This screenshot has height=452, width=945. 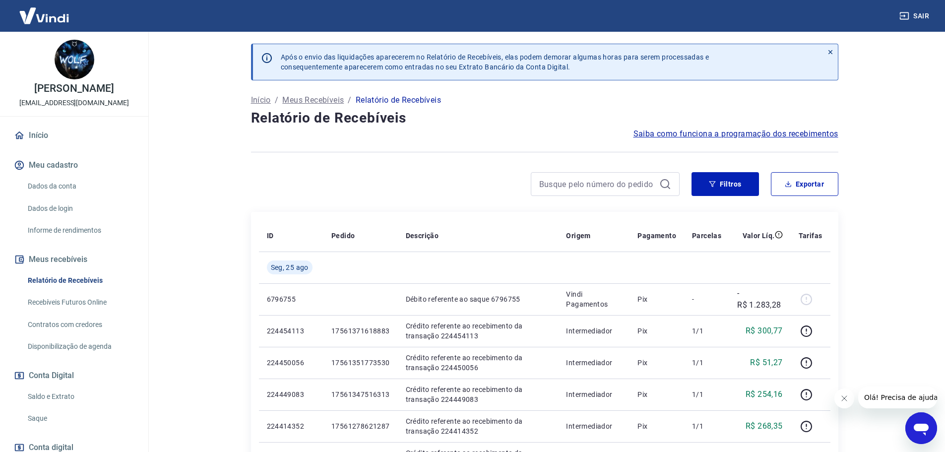 What do you see at coordinates (291, 331) in the screenshot?
I see `p: 224454113` at bounding box center [291, 331].